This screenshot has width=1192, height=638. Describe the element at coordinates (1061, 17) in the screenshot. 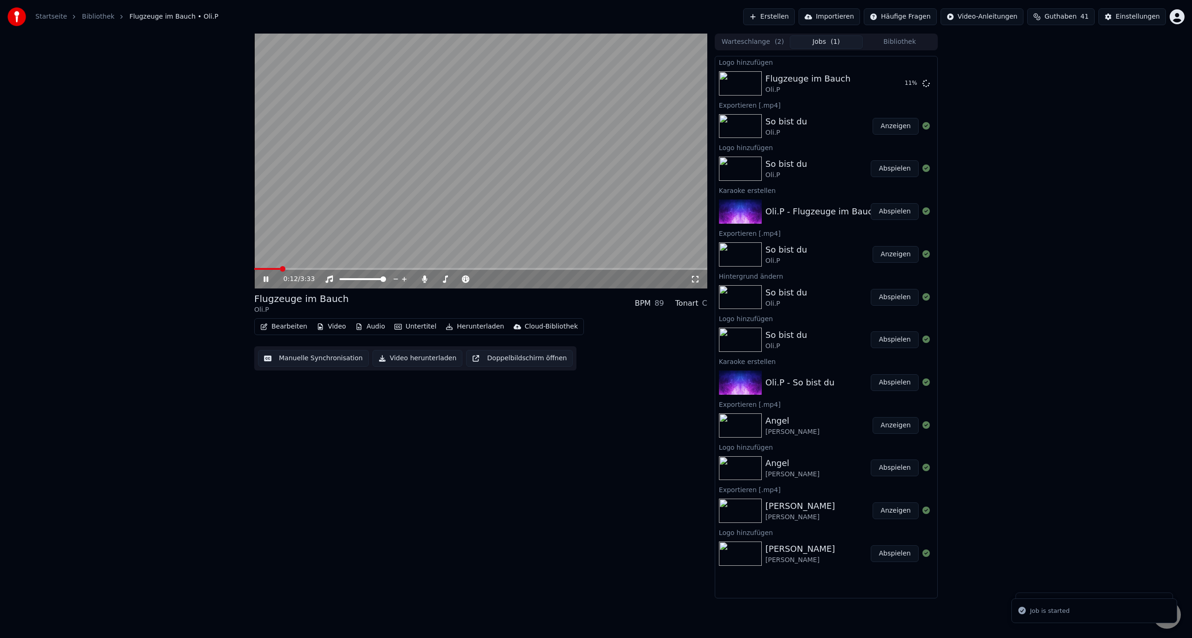

I see `button: Guthaben41` at that location.